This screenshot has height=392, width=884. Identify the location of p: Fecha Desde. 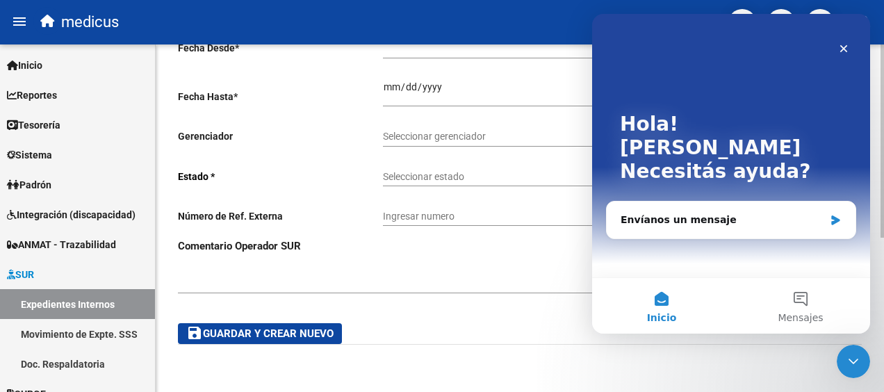
(280, 48).